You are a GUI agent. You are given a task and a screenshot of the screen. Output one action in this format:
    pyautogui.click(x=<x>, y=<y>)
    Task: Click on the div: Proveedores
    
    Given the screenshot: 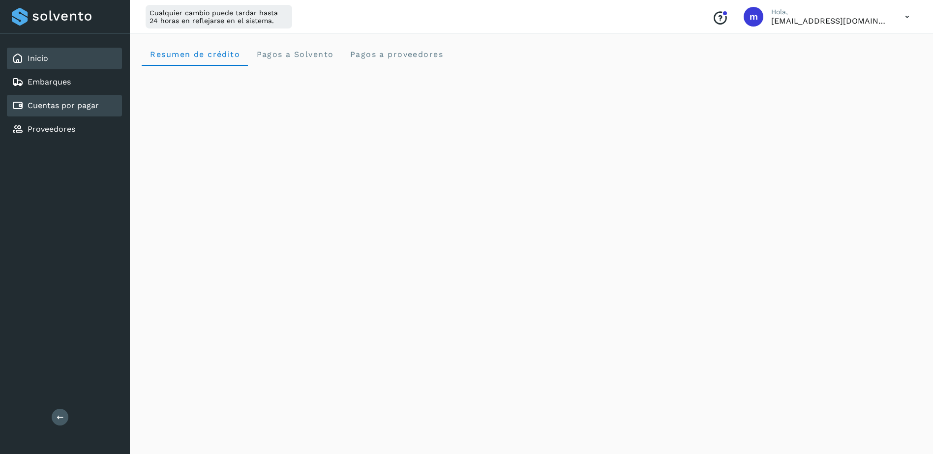 What is the action you would take?
    pyautogui.click(x=64, y=129)
    